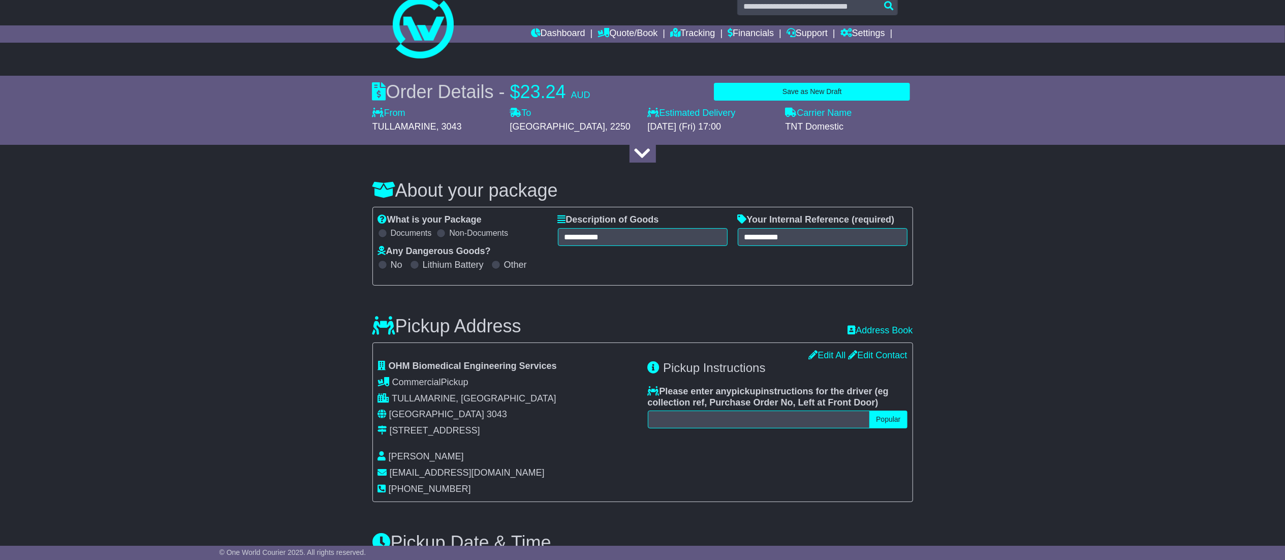 The width and height of the screenshot is (1285, 560). Describe the element at coordinates (746, 391) in the screenshot. I see `span: pickup` at that location.